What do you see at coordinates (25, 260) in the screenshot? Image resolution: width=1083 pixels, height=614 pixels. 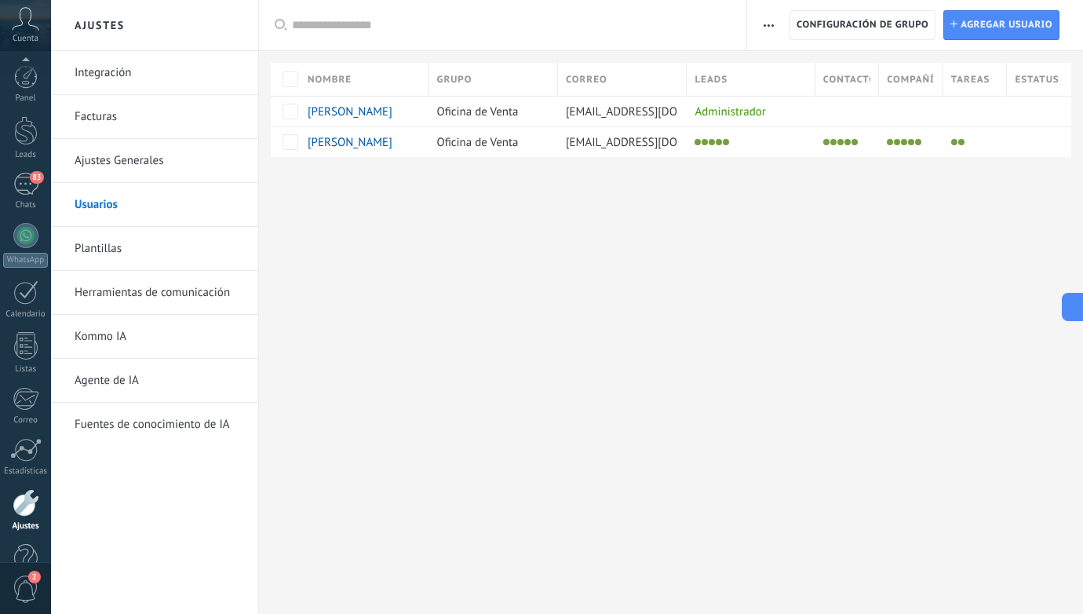 I see `div: WhatsApp` at bounding box center [25, 260].